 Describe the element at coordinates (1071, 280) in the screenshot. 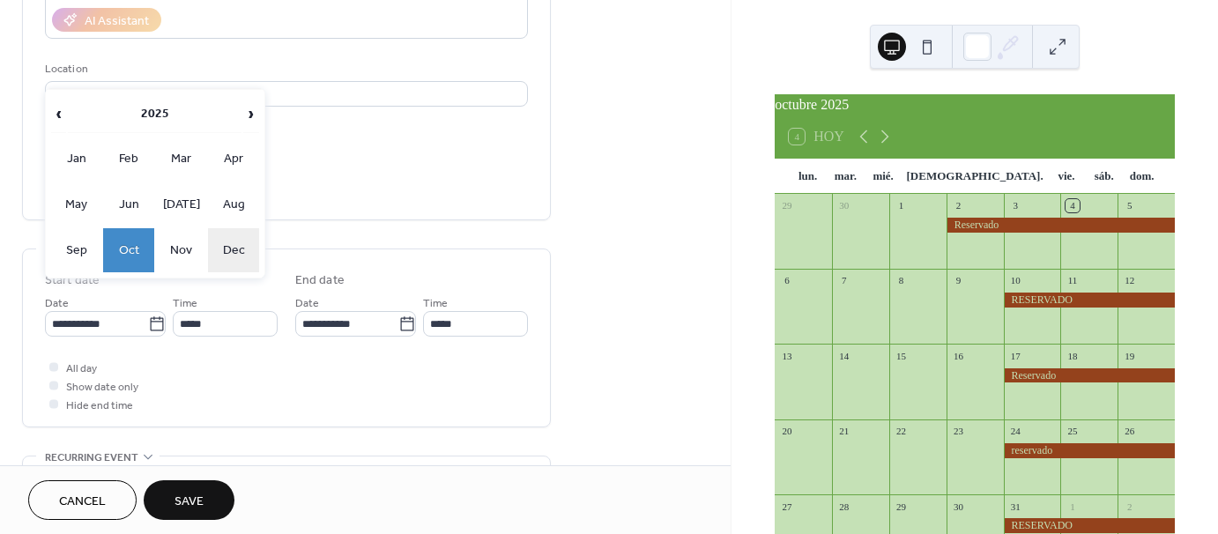

I see `div: 11` at that location.